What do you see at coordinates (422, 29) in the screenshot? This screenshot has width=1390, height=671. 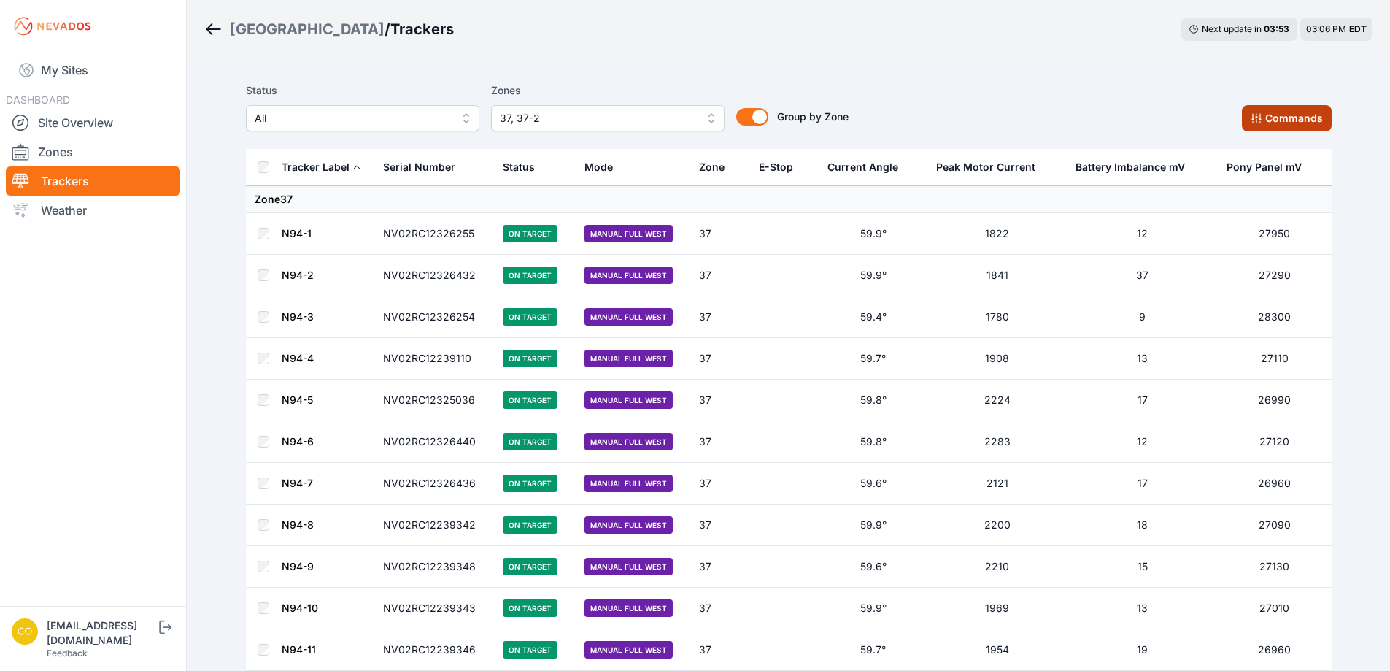 I see `h3: Trackers` at bounding box center [422, 29].